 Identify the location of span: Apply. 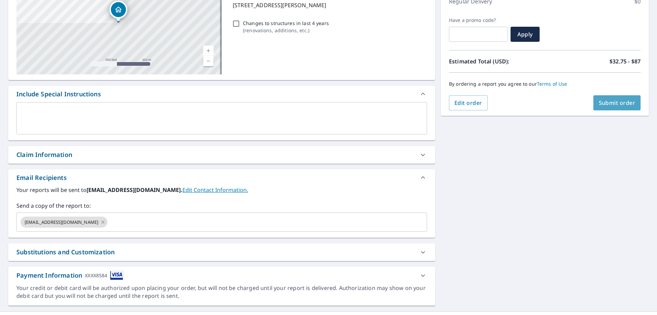
(525, 34).